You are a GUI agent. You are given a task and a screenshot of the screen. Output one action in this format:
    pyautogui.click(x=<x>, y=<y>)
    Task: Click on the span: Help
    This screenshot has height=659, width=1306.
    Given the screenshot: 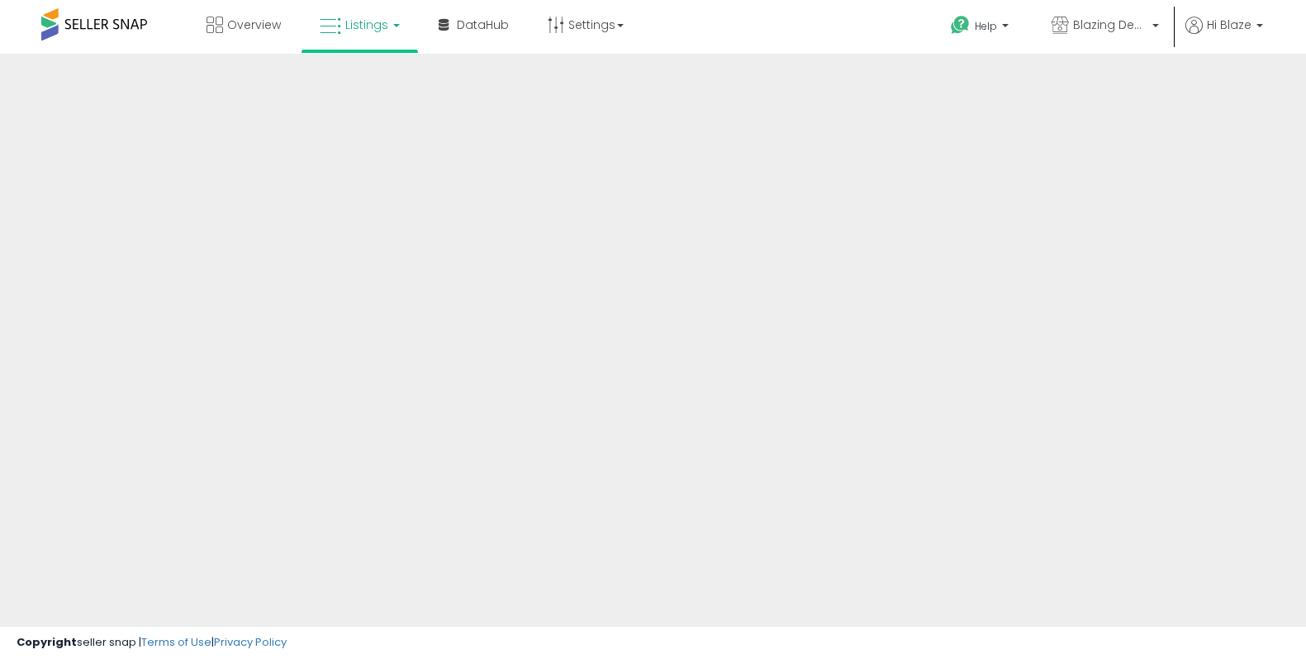 What is the action you would take?
    pyautogui.click(x=986, y=26)
    